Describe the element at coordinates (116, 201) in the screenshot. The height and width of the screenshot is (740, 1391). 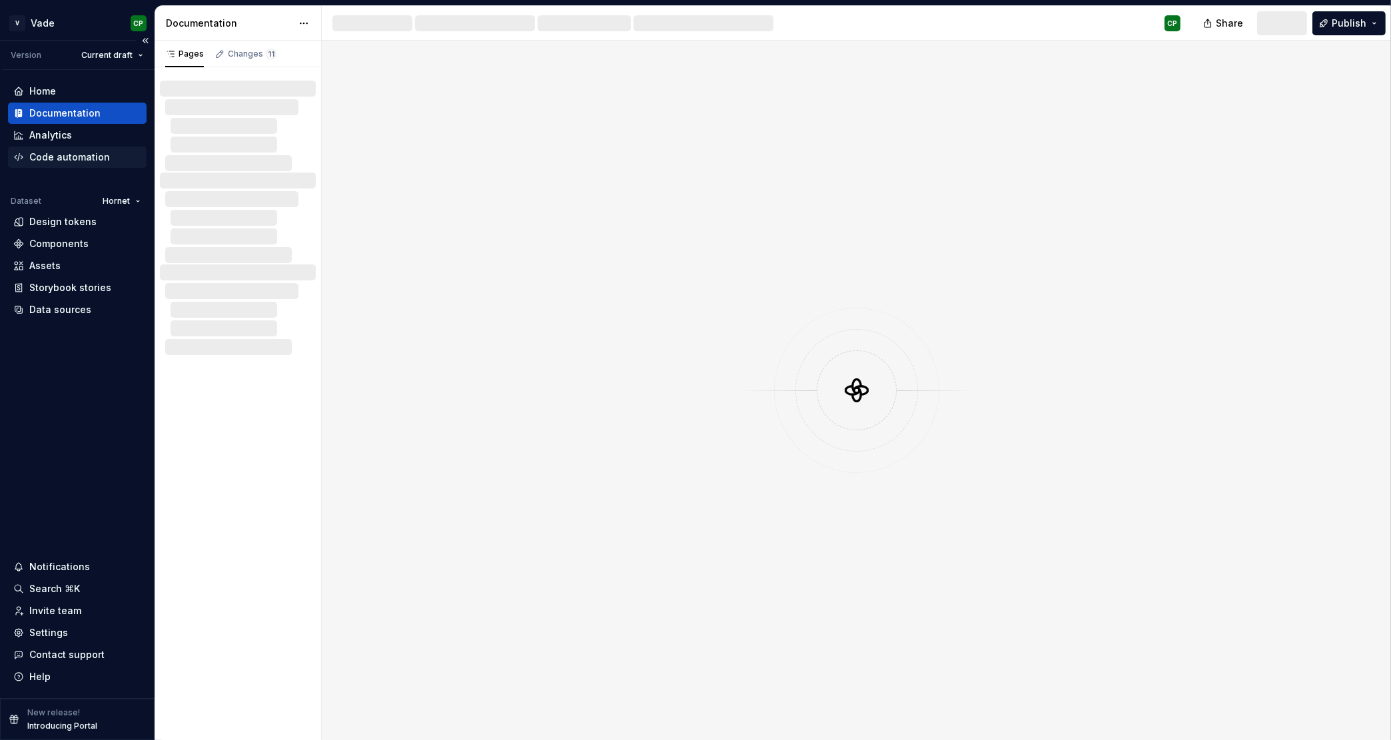
I see `span: Hornet` at that location.